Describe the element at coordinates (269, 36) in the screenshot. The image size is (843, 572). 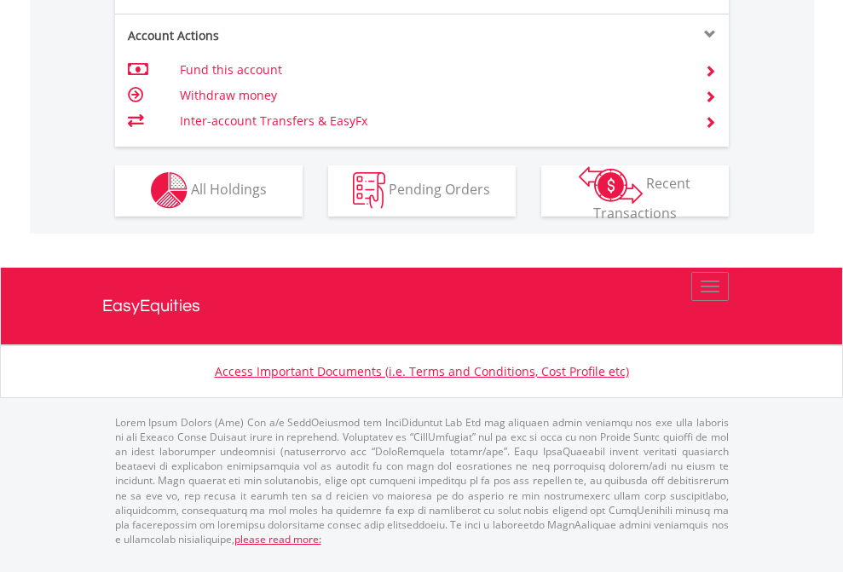
I see `div: Account Actions` at that location.